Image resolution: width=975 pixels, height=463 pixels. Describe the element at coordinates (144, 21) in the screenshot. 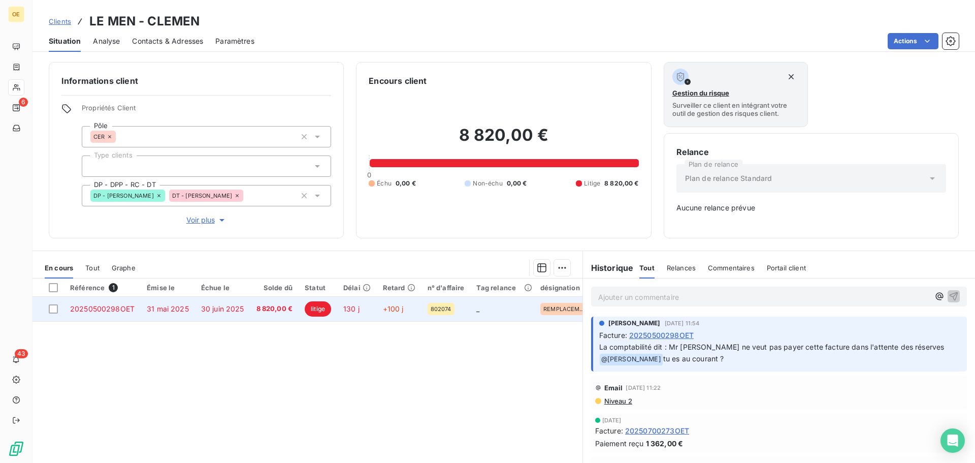

I see `h3: LE MEN - CLEMEN` at that location.